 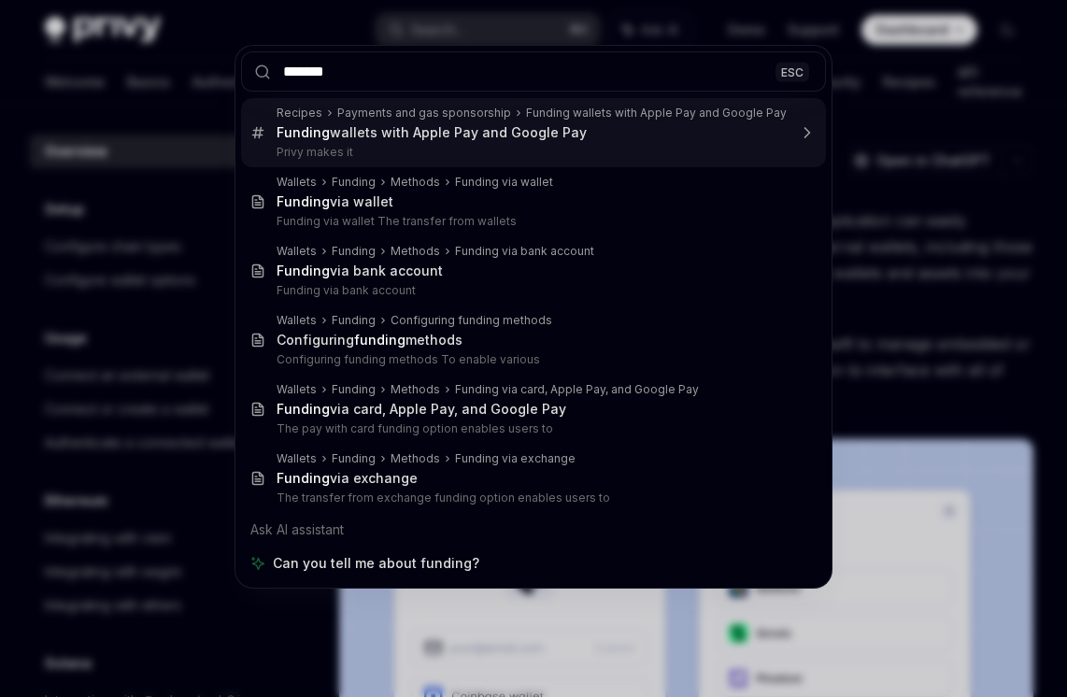 What do you see at coordinates (379, 339) in the screenshot?
I see `b: funding` at bounding box center [379, 339].